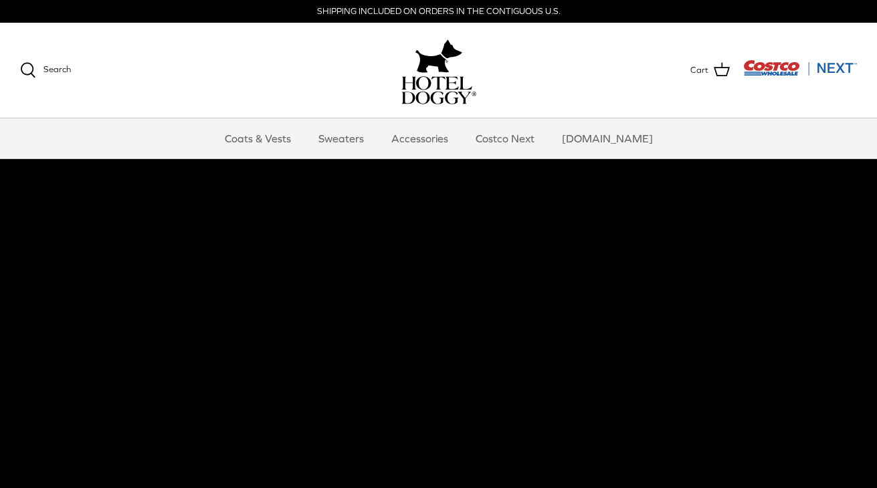  Describe the element at coordinates (439, 70) in the screenshot. I see `a: hoteldoggy.com hoteldoggycom` at that location.